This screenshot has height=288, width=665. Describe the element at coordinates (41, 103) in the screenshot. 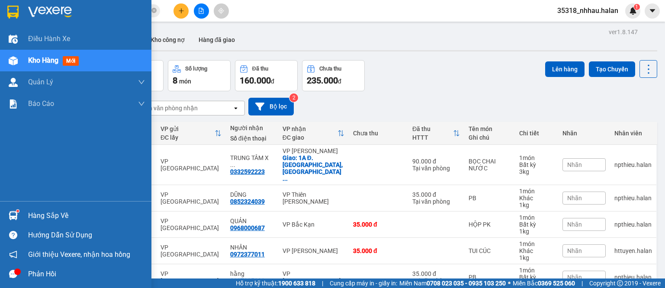

I see `span: Báo cáo` at that location.